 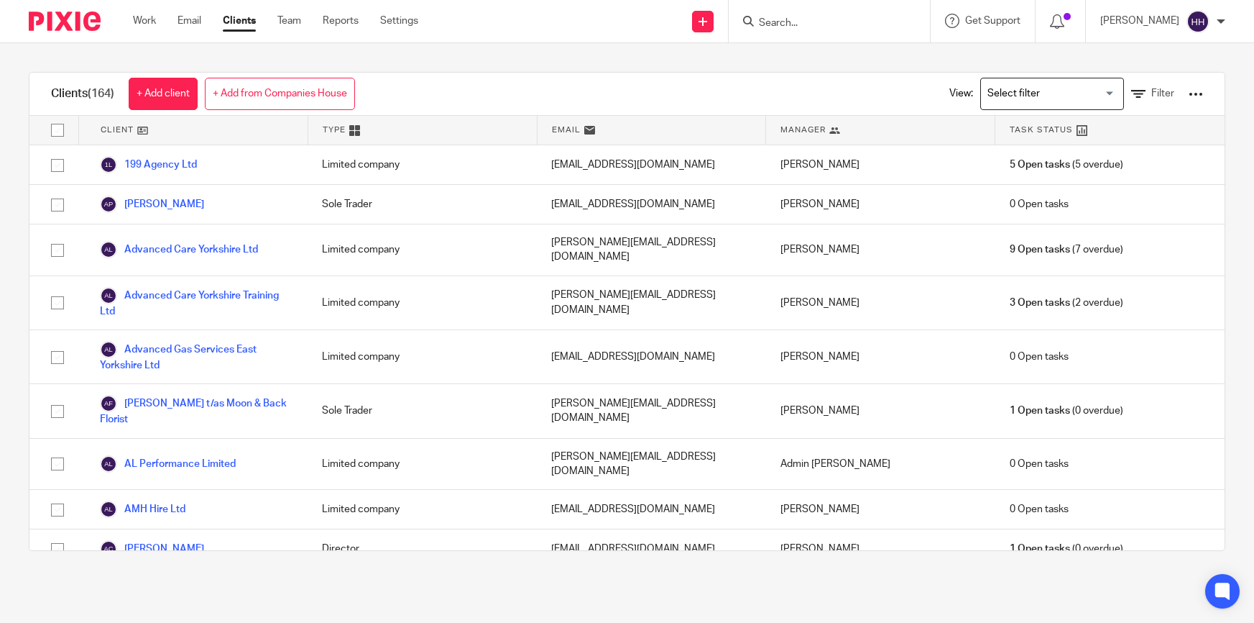 I want to click on a: Settings, so click(x=399, y=21).